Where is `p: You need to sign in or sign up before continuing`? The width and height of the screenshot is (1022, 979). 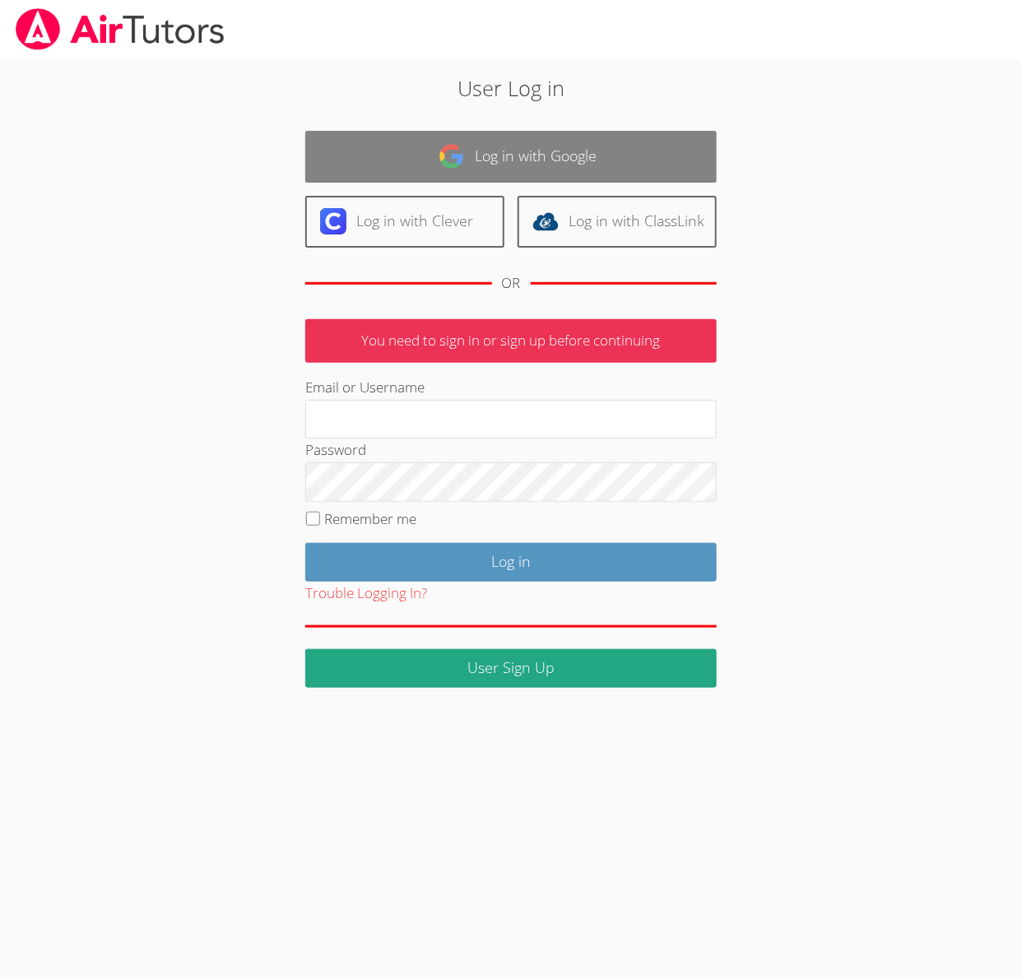
p: You need to sign in or sign up before continuing is located at coordinates (511, 341).